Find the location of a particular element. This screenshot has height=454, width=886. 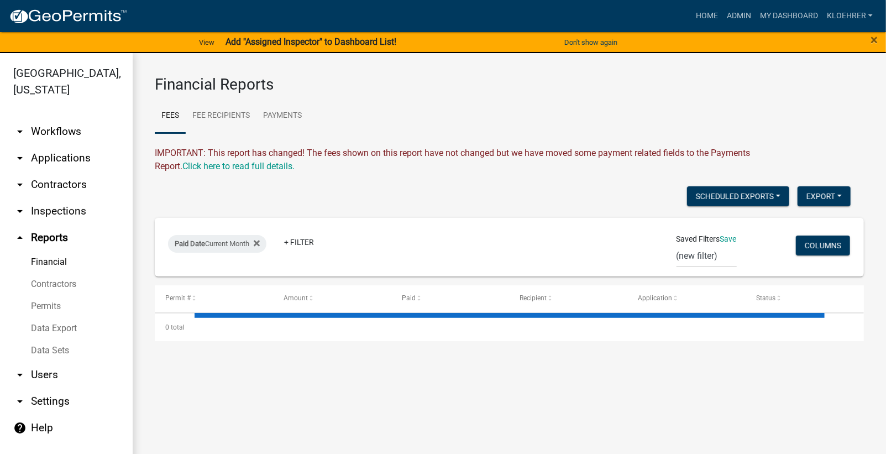

a: Save is located at coordinates (728, 239).